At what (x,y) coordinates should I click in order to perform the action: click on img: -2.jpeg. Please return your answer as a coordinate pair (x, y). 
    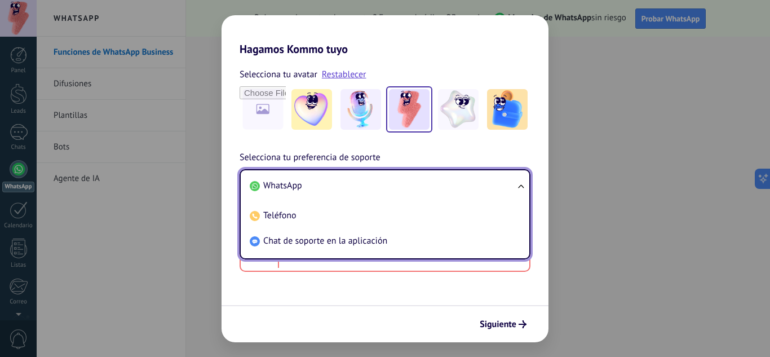
    Looking at the image, I should click on (361, 109).